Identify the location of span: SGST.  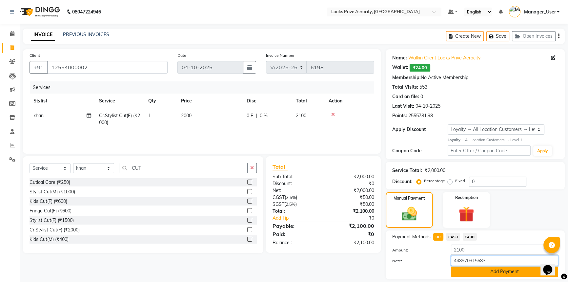
(279, 204).